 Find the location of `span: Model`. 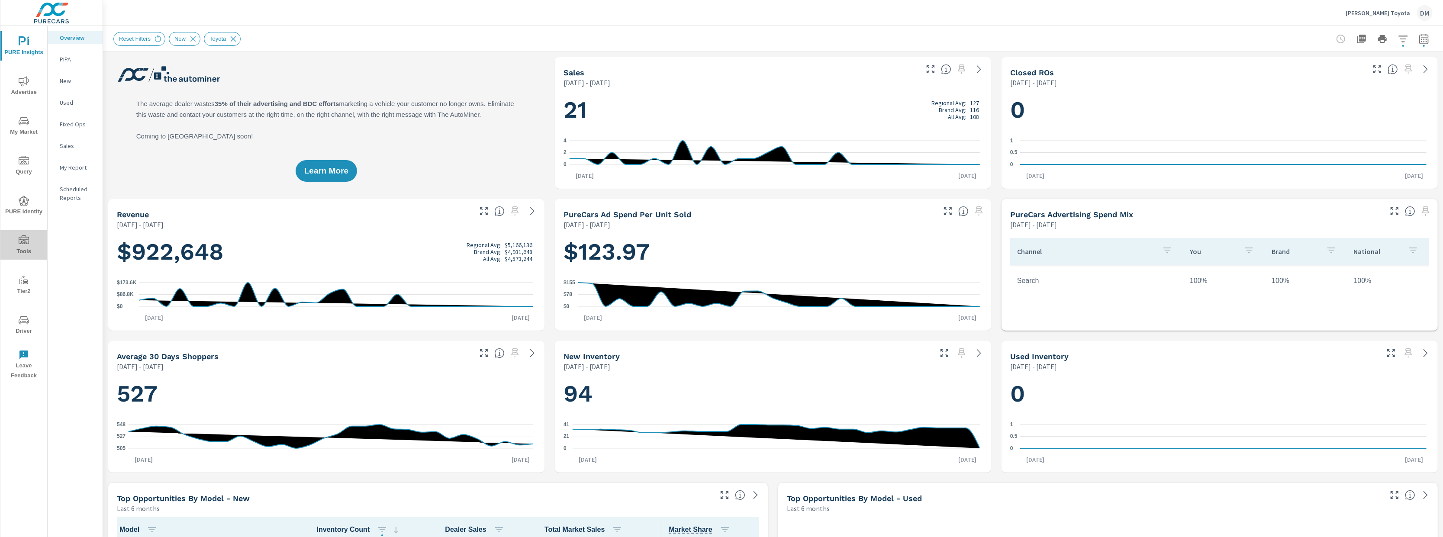

span: Model is located at coordinates (140, 530).